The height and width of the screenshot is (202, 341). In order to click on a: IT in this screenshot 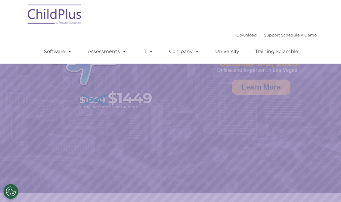, I will do `click(148, 51)`.